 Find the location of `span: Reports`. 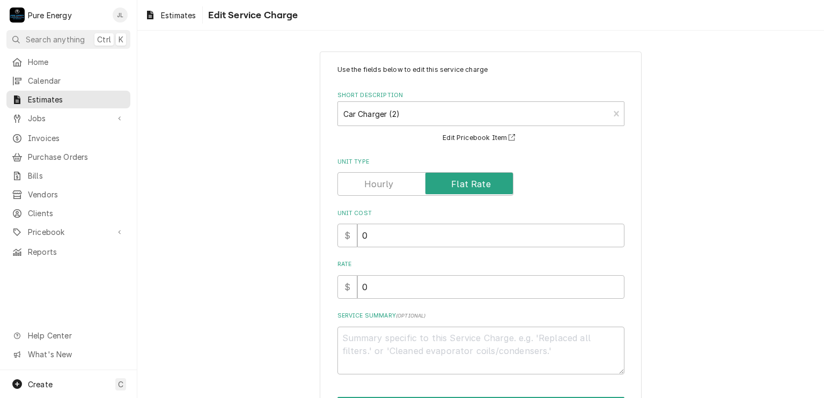

span: Reports is located at coordinates (76, 252).